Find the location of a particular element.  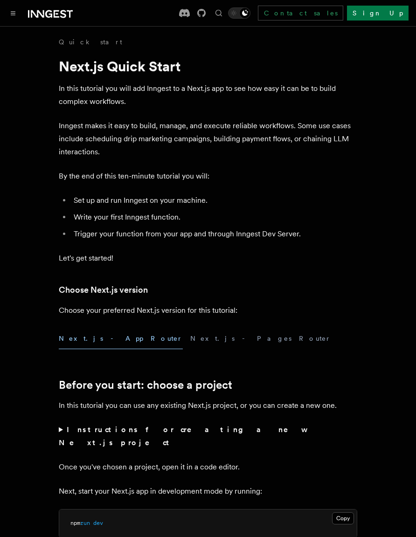

p: Choose your preferred Next.js version for this tutorial: is located at coordinates (208, 310).